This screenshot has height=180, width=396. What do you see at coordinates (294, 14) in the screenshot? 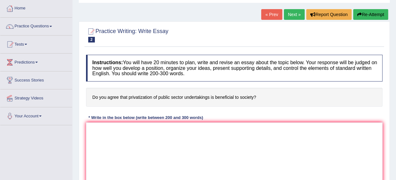
I see `a: Next »` at bounding box center [294, 14].